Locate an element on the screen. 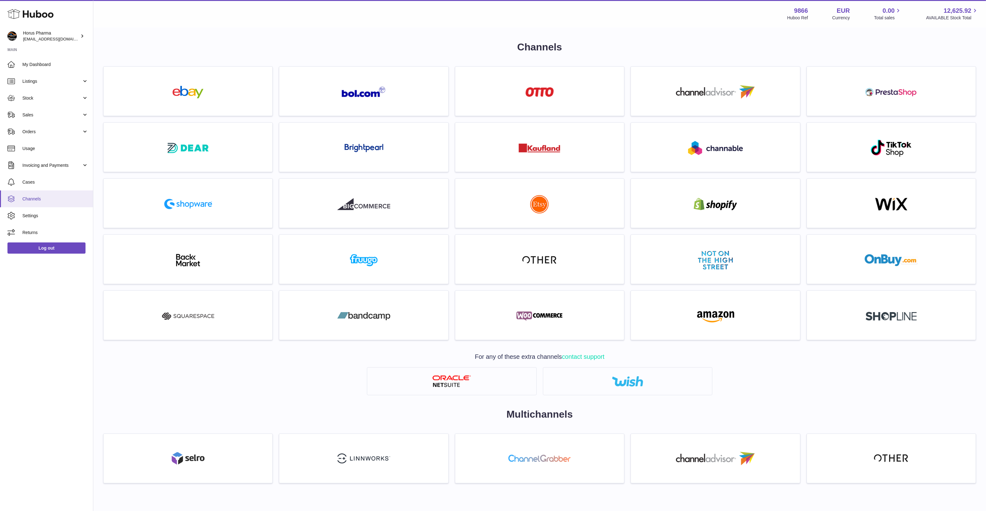 This screenshot has width=986, height=511. span: AVAILABLE Stock Total is located at coordinates (952, 18).